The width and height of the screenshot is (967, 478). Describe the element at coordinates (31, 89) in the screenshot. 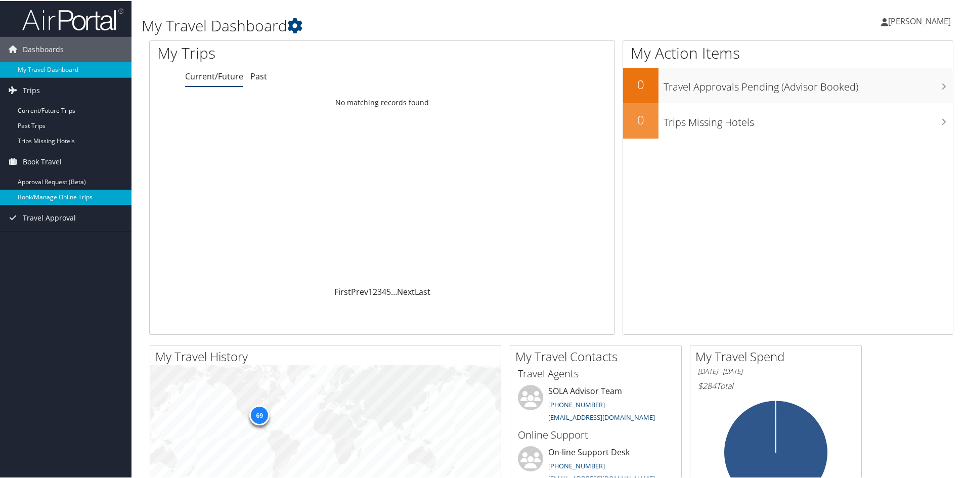

I see `span: Trips` at that location.